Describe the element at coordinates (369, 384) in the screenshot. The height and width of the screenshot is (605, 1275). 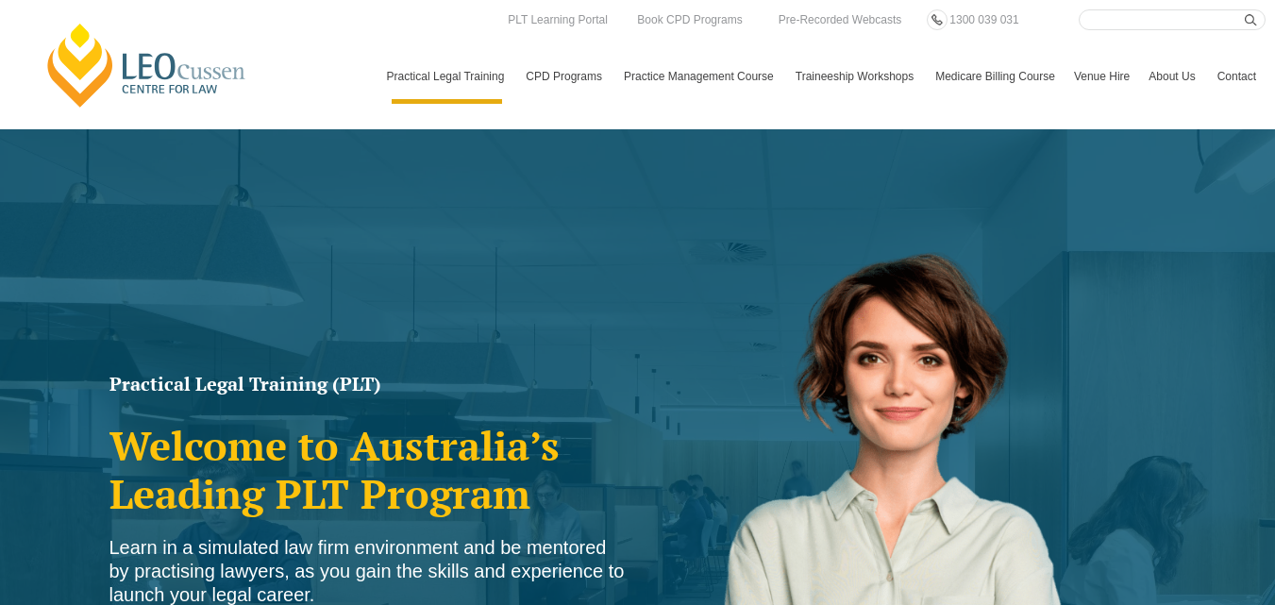
I see `h1: Practical Legal Training (PLT)` at that location.